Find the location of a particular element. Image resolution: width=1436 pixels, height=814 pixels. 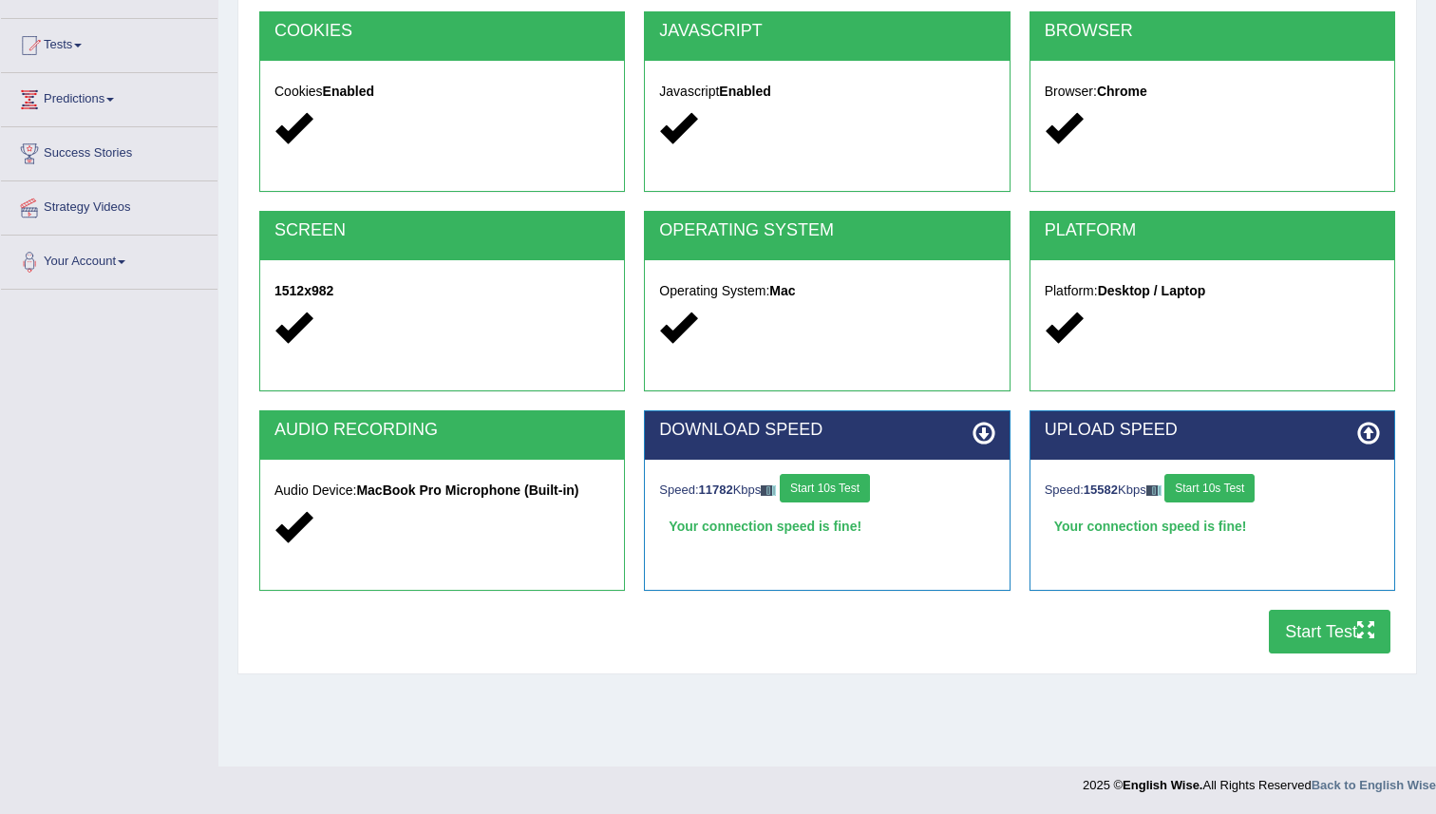

h2: AUDIO RECORDING is located at coordinates (442, 430).